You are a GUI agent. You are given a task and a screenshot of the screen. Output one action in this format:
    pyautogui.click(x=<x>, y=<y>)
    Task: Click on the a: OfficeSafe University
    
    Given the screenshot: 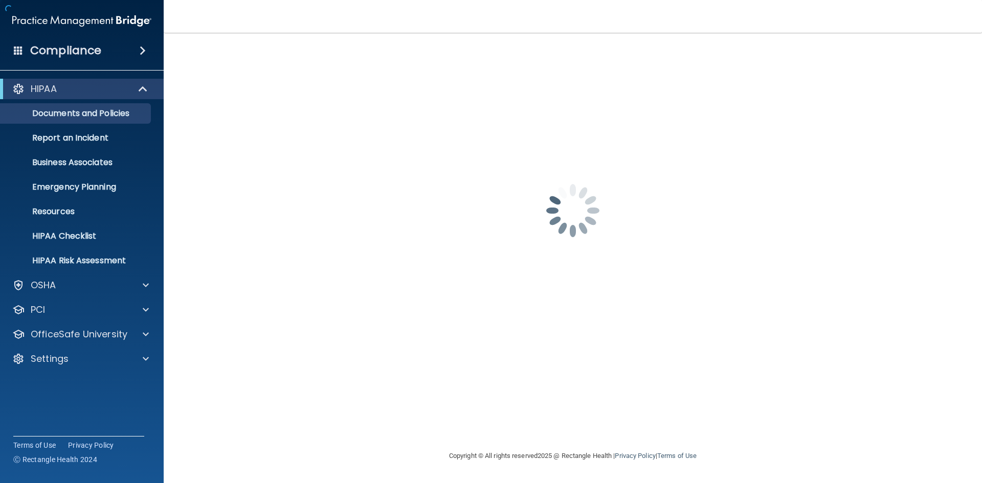 What is the action you would take?
    pyautogui.click(x=80, y=334)
    